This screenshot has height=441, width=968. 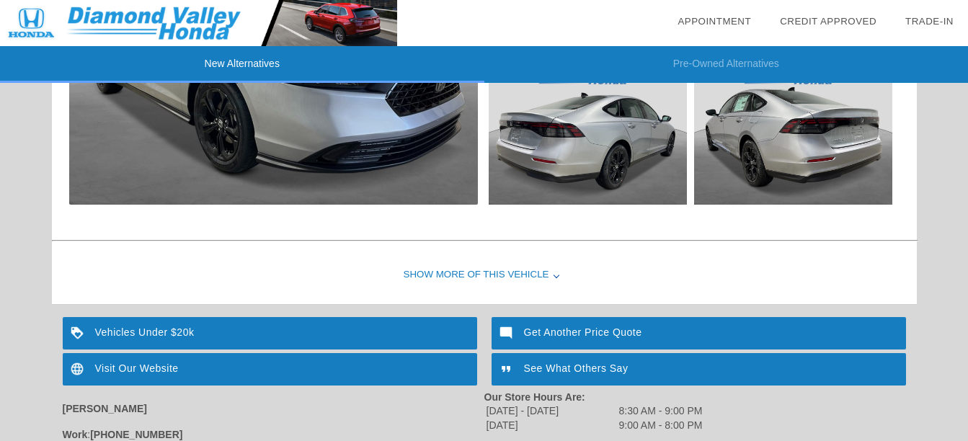 I want to click on a: Appointment, so click(x=714, y=21).